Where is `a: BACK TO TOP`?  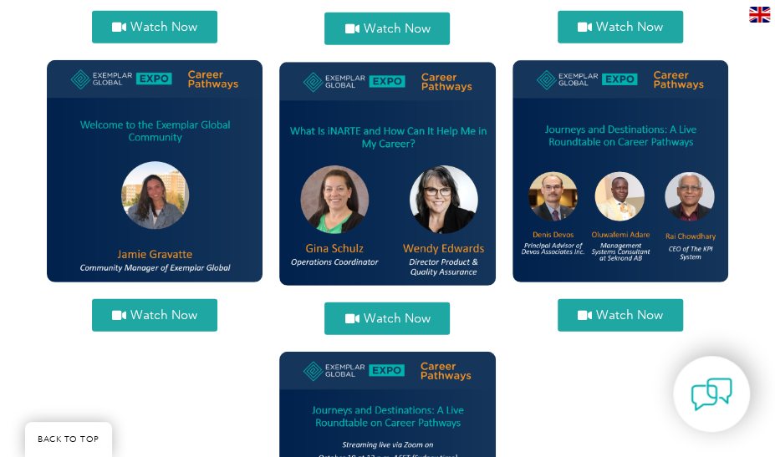
a: BACK TO TOP is located at coordinates (69, 440).